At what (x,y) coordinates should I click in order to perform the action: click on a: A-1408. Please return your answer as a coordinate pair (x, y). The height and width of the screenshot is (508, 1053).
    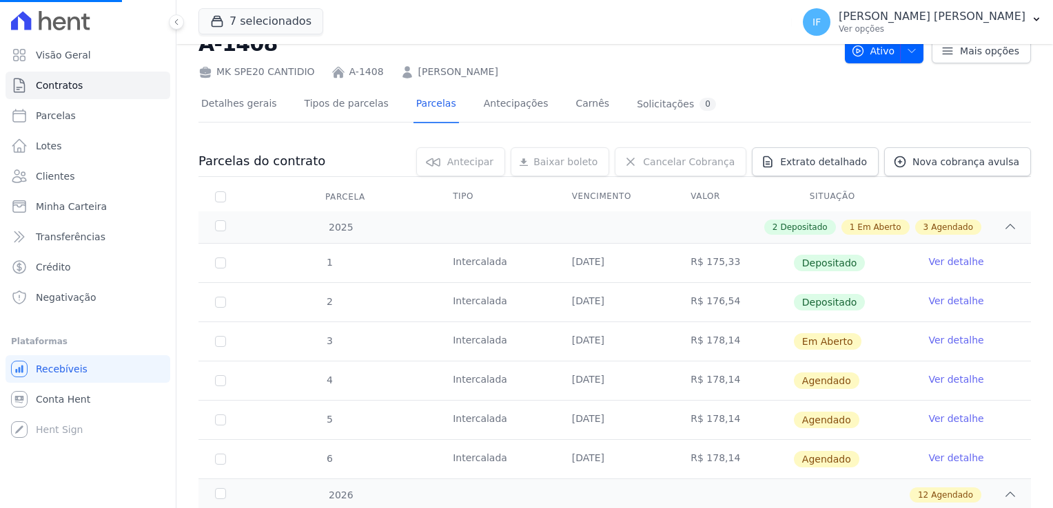
    Looking at the image, I should click on (367, 72).